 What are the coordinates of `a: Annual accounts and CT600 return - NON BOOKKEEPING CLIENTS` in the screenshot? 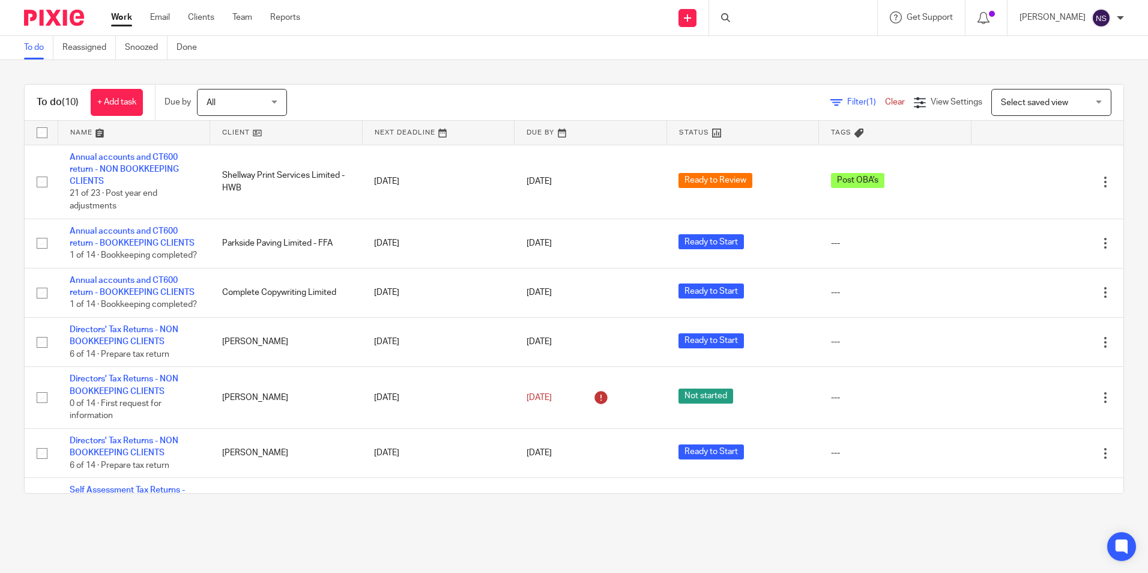 It's located at (124, 169).